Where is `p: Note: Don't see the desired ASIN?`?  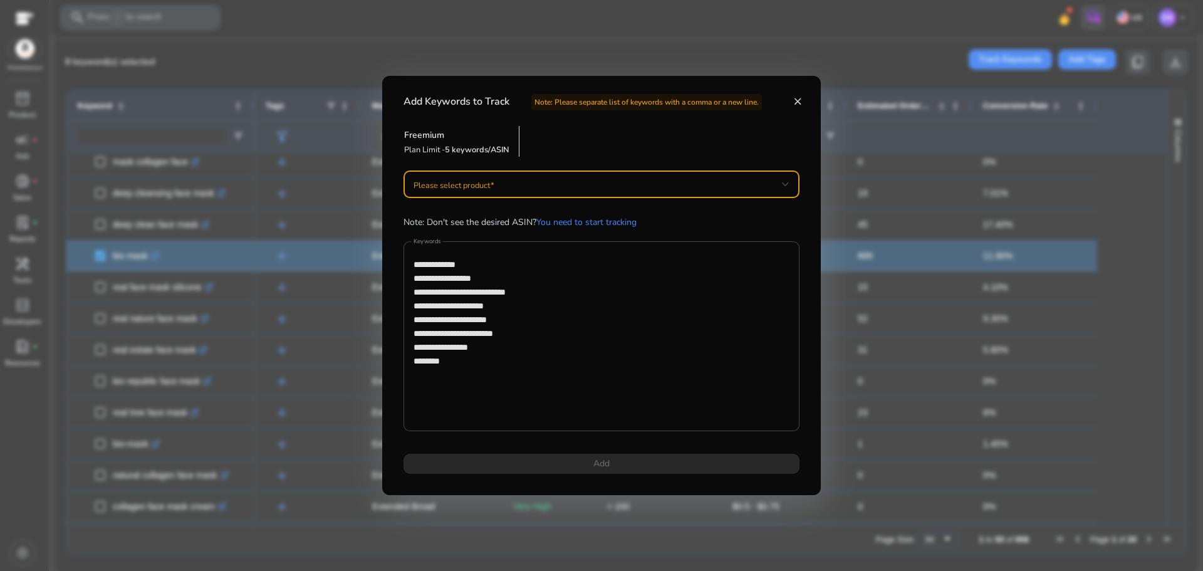 p: Note: Don't see the desired ASIN? is located at coordinates (601, 222).